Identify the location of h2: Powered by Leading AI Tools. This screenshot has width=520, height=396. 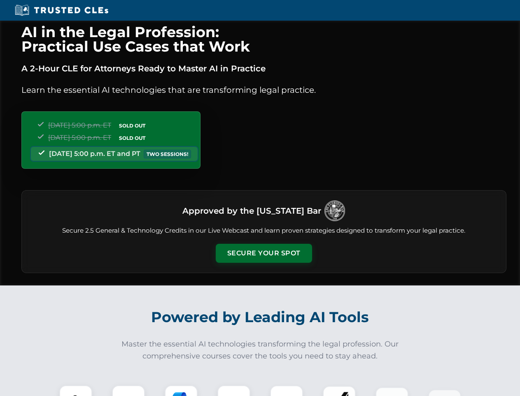
(260, 317).